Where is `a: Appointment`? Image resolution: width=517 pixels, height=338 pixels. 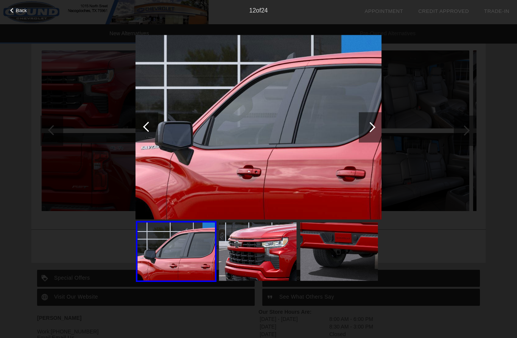
a: Appointment is located at coordinates (384, 11).